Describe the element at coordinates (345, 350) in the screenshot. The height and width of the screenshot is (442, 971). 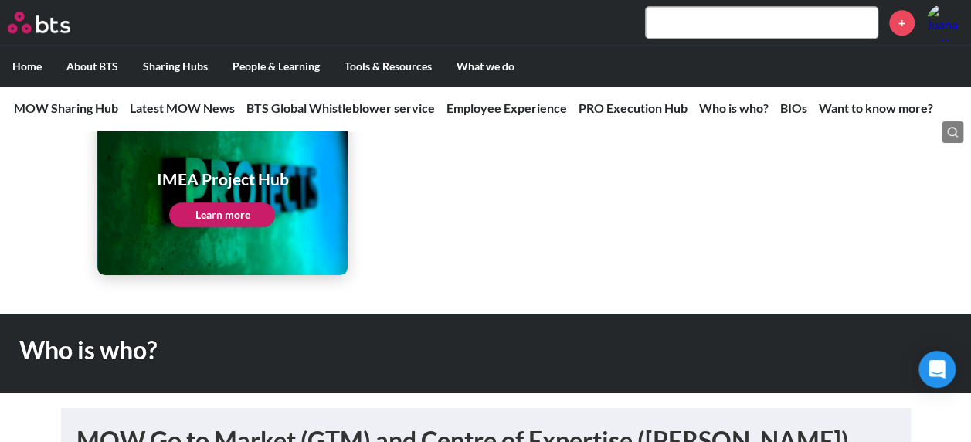
I see `h1: Who is who?` at that location.